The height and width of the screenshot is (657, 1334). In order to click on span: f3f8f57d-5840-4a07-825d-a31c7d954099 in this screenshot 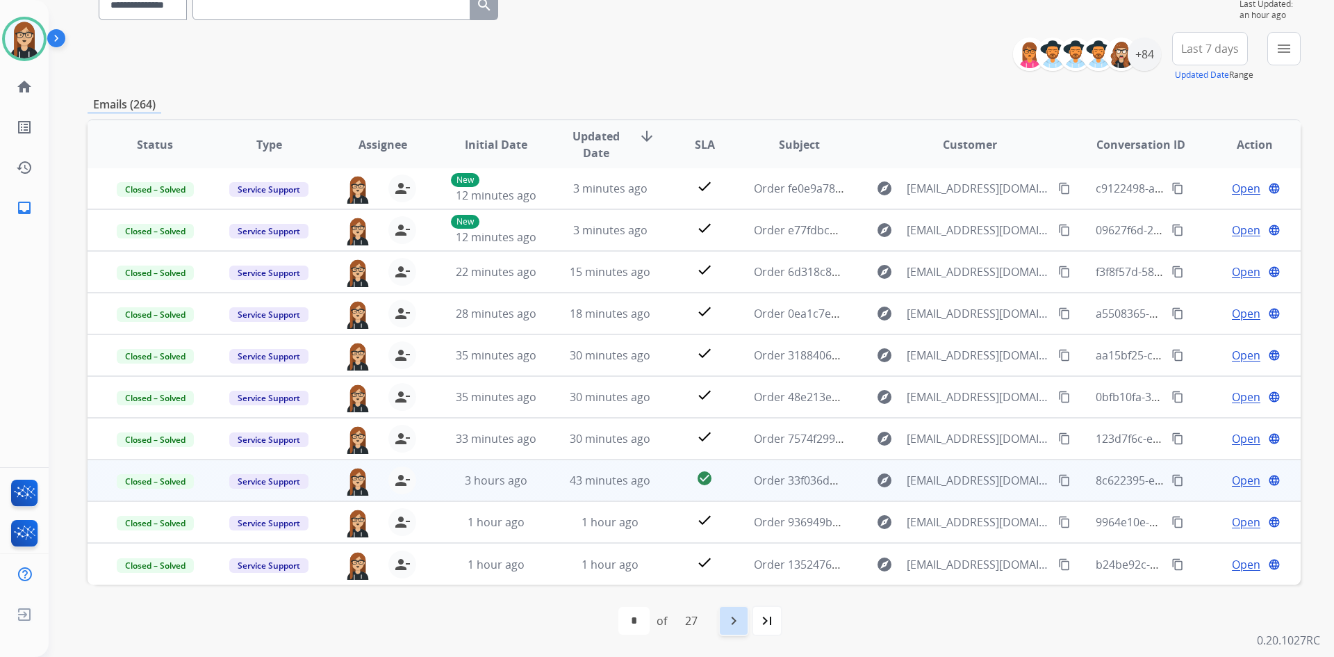, I will do `click(1199, 272)`.